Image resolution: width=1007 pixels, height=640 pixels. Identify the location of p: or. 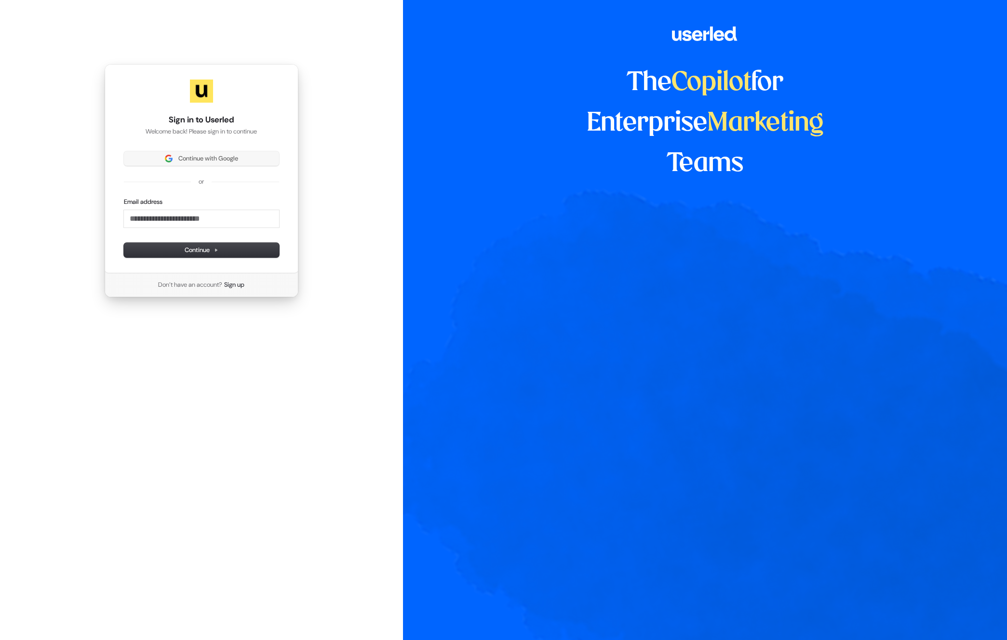
(201, 182).